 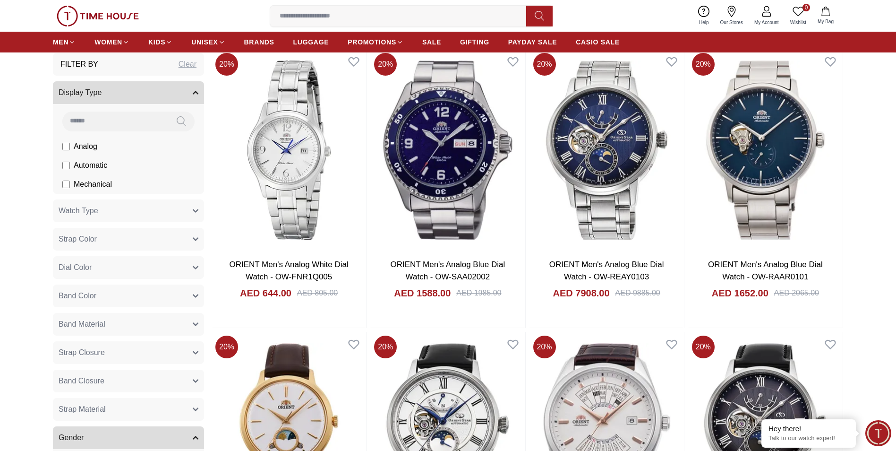 What do you see at coordinates (765, 150) in the screenshot?
I see `img: ORIENT Men's Analog Blue Dial Watch - OW-RAAR0101` at bounding box center [765, 150].